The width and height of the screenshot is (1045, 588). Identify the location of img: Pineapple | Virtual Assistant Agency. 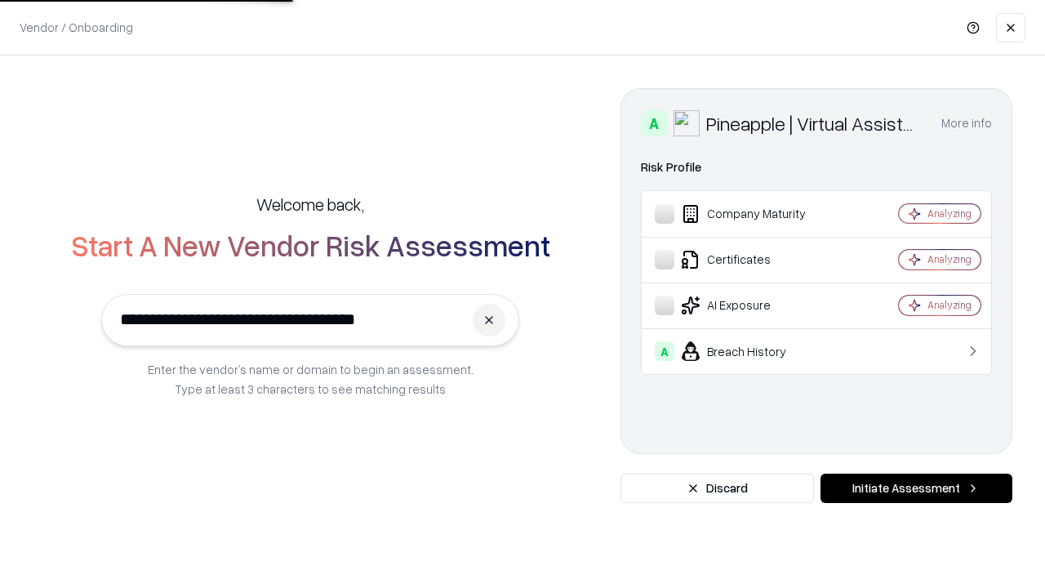
(687, 123).